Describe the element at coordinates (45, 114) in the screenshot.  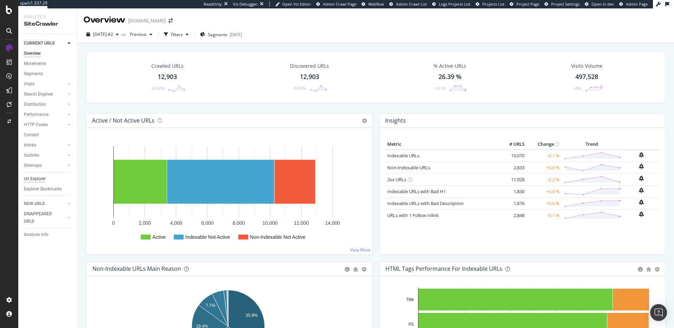
I see `a: Performance` at that location.